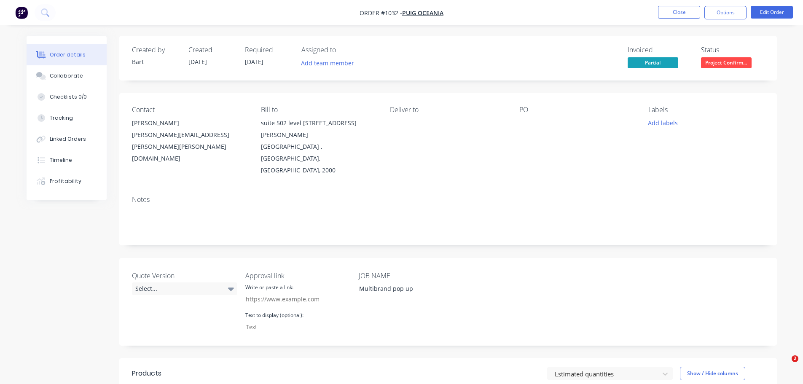 The image size is (803, 384). I want to click on div: Tracking, so click(61, 118).